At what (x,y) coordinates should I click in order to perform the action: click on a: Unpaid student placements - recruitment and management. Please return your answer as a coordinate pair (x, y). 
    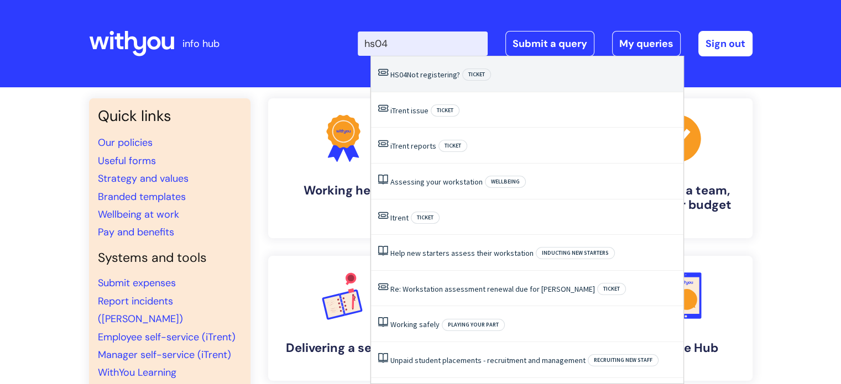
    Looking at the image, I should click on (487, 360).